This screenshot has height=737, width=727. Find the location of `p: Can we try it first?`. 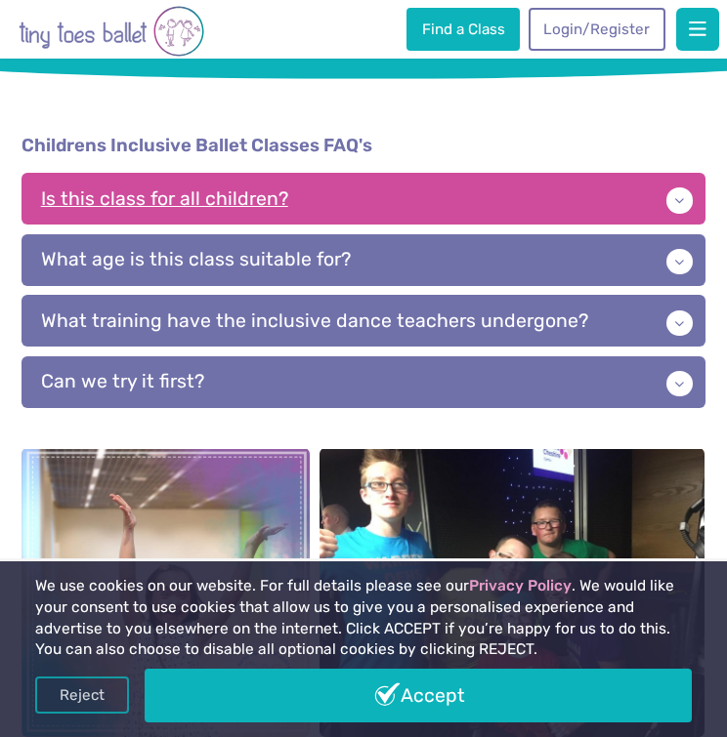

p: Can we try it first? is located at coordinates (362, 382).